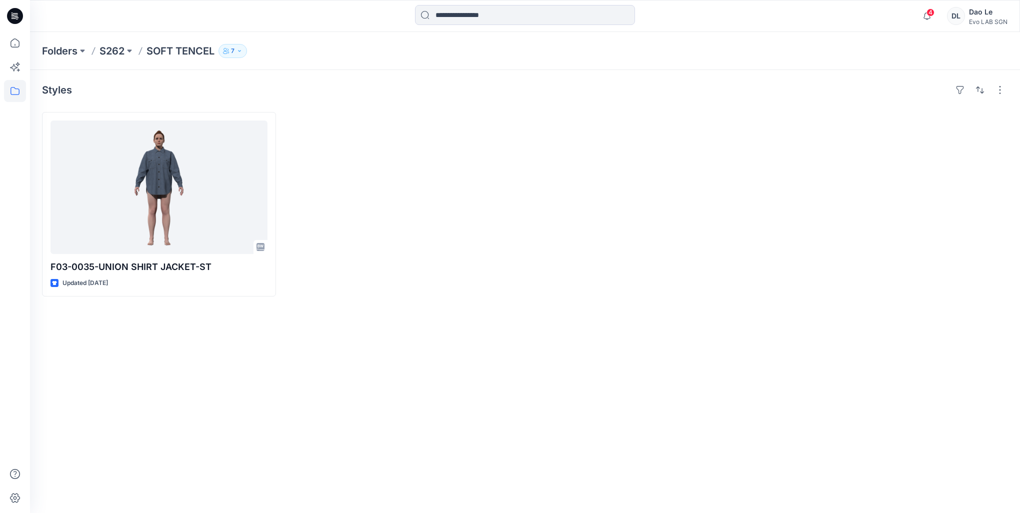 This screenshot has width=1020, height=513. What do you see at coordinates (988, 12) in the screenshot?
I see `div: Dao Le` at bounding box center [988, 12].